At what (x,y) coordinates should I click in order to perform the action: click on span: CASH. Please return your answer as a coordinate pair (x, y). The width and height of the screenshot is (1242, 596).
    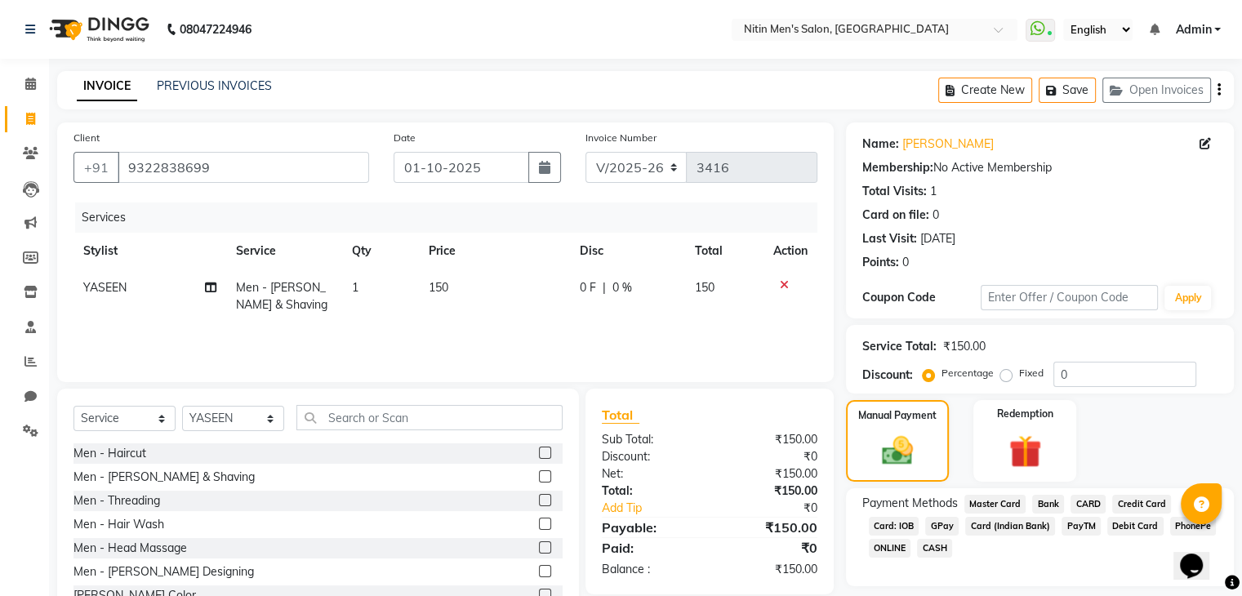
    Looking at the image, I should click on (934, 548).